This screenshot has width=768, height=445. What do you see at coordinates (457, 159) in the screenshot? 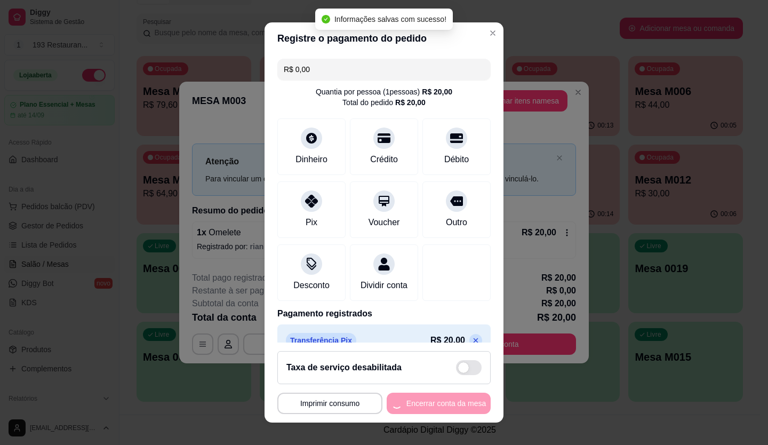
I see `div: Débito` at bounding box center [457, 159].